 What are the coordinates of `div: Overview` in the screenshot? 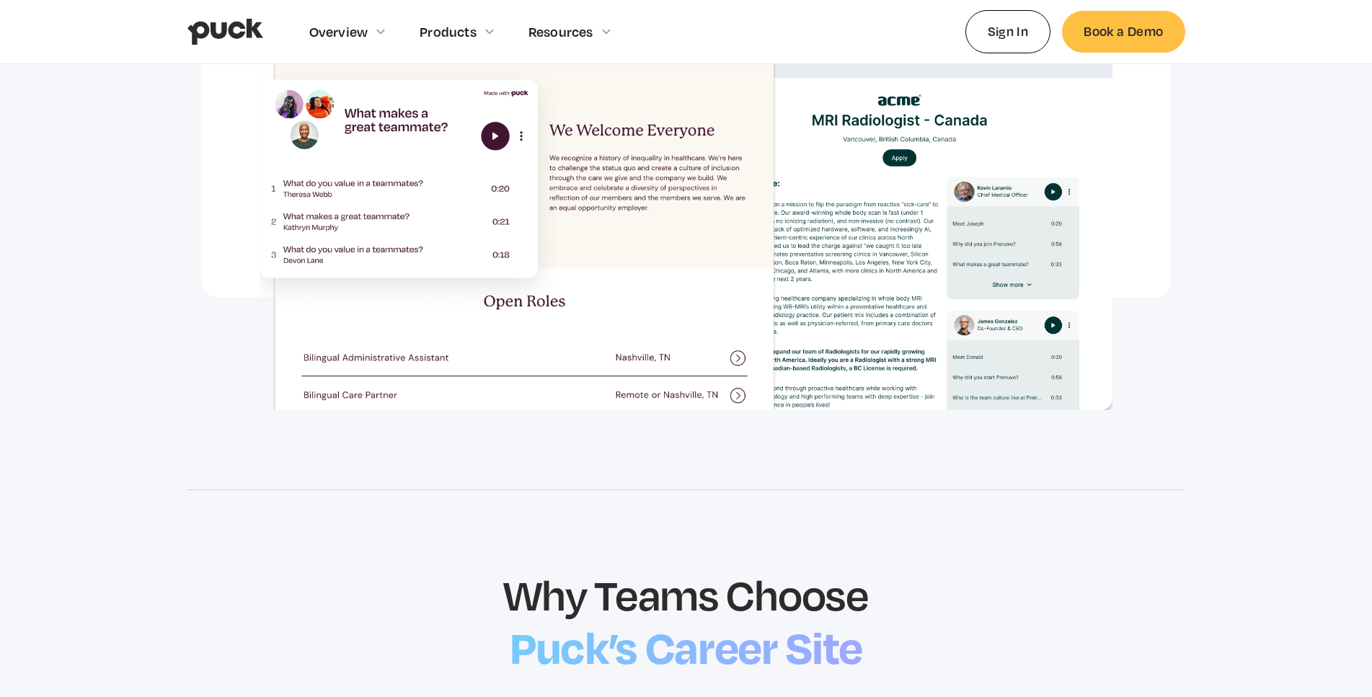 It's located at (339, 32).